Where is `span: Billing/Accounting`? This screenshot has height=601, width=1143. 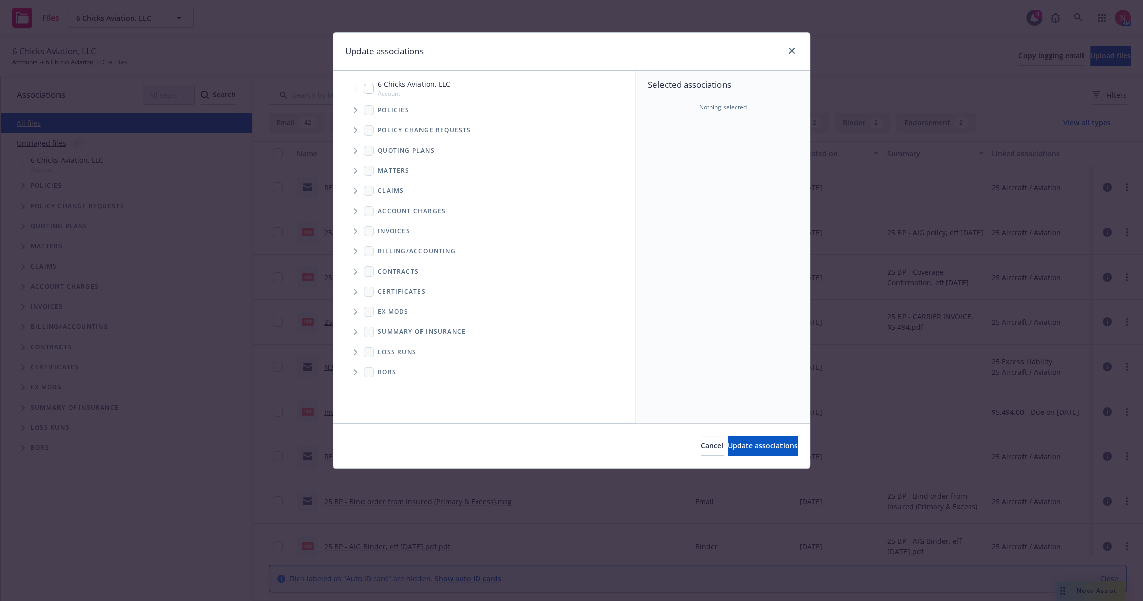 span: Billing/Accounting is located at coordinates (416, 252).